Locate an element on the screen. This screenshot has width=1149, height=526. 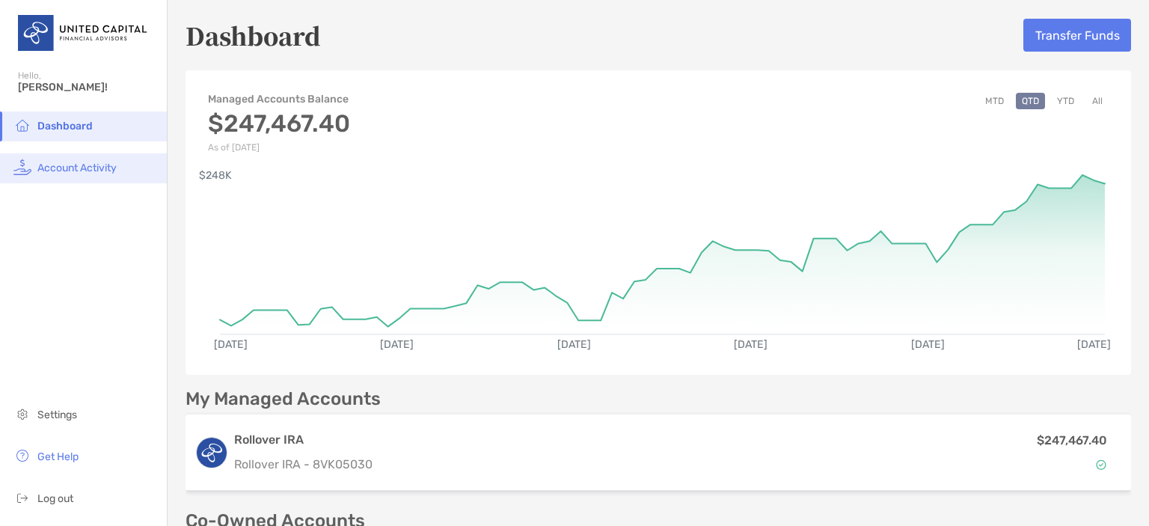
span: Log out is located at coordinates (55, 498).